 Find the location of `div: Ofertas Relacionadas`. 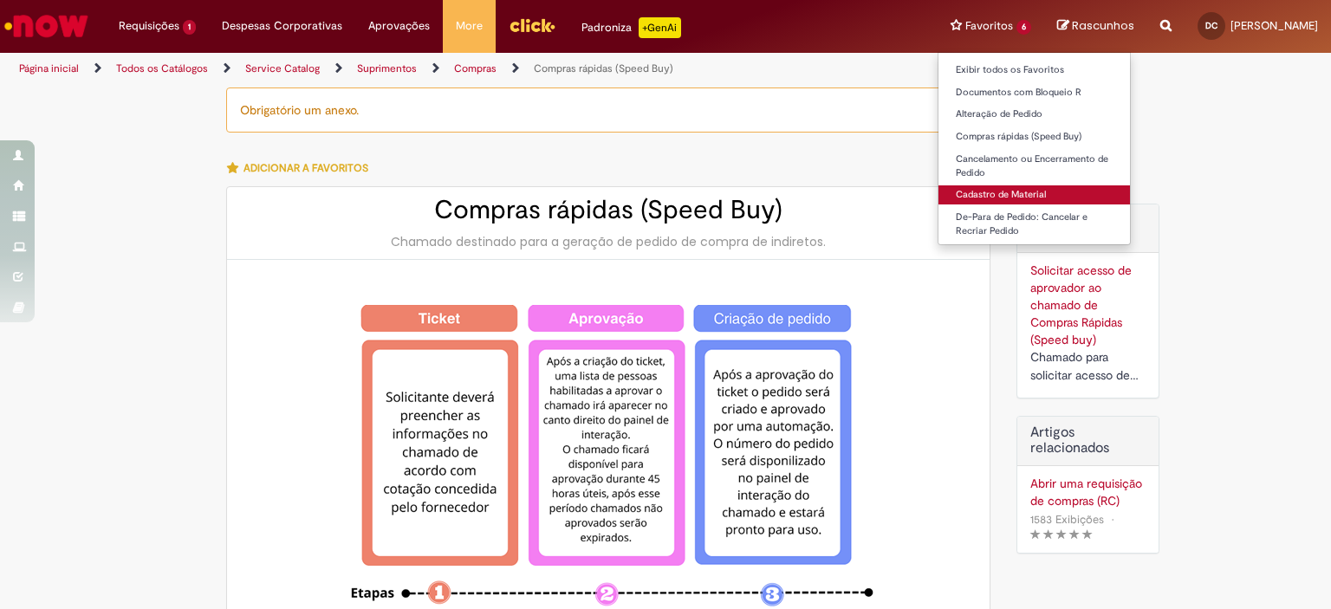

div: Ofertas Relacionadas is located at coordinates (1088, 301).